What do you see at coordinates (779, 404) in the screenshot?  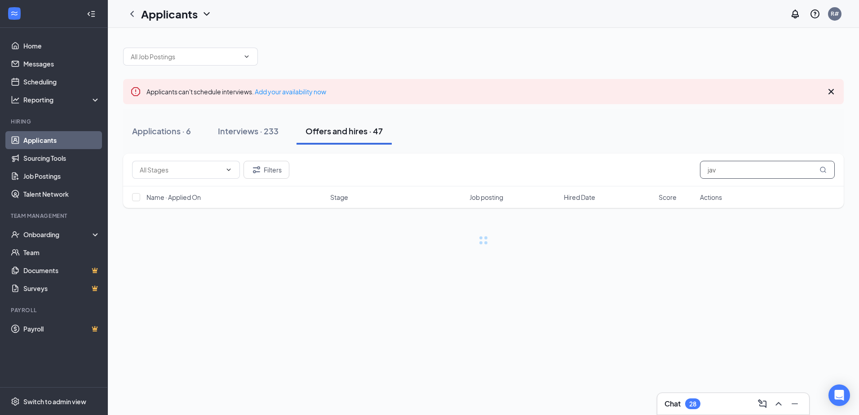 I see `button: ChevronUp` at bounding box center [779, 404].